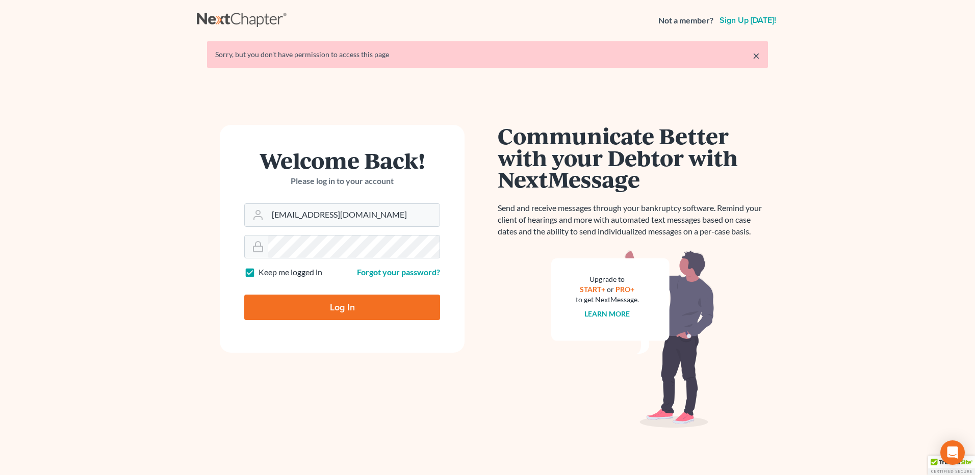 Image resolution: width=975 pixels, height=475 pixels. What do you see at coordinates (611, 289) in the screenshot?
I see `span: or` at bounding box center [611, 289].